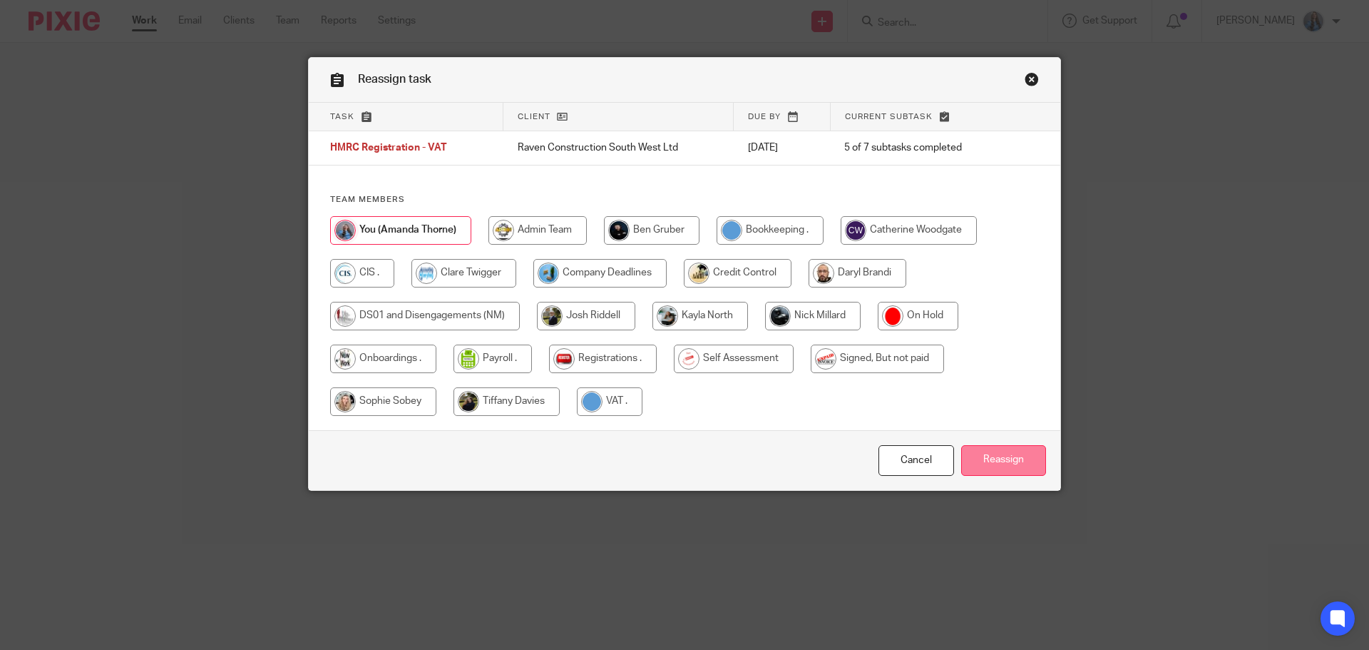 This screenshot has width=1369, height=650. I want to click on span: Task, so click(342, 116).